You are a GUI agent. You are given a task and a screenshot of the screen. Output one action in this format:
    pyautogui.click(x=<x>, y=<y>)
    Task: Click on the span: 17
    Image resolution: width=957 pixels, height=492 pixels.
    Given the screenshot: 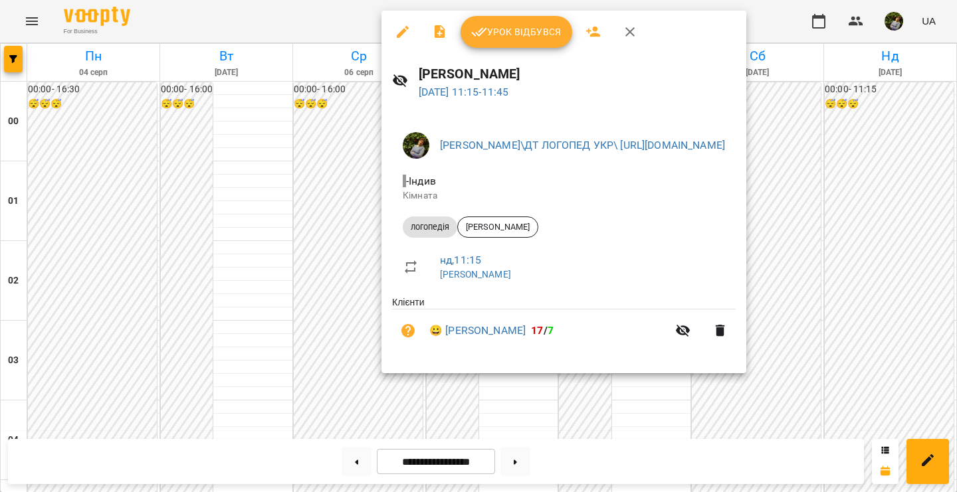 What is the action you would take?
    pyautogui.click(x=537, y=330)
    